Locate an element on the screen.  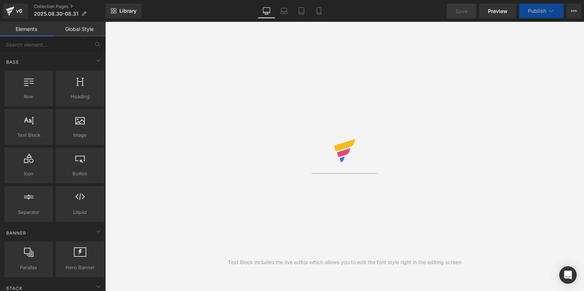
span: Image is located at coordinates (80, 135).